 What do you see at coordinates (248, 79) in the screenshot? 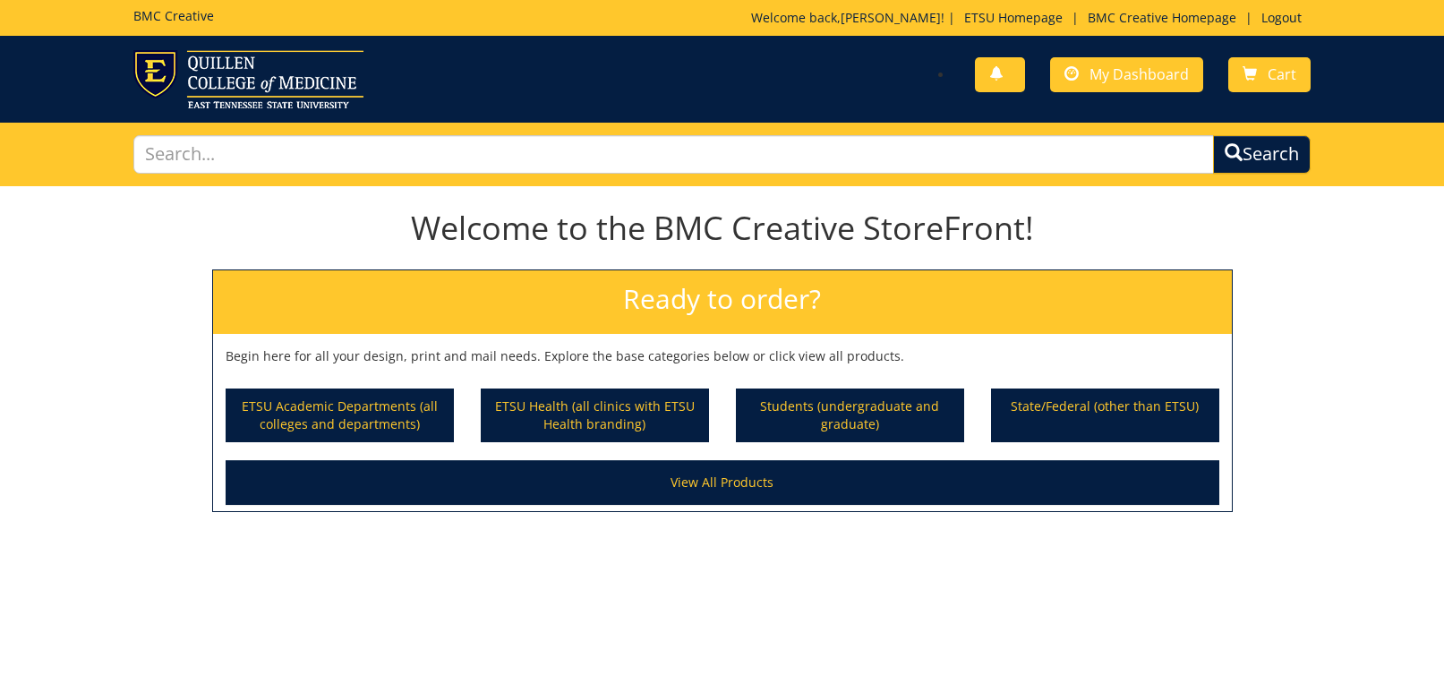
I see `img: ETSU logo` at bounding box center [248, 79].